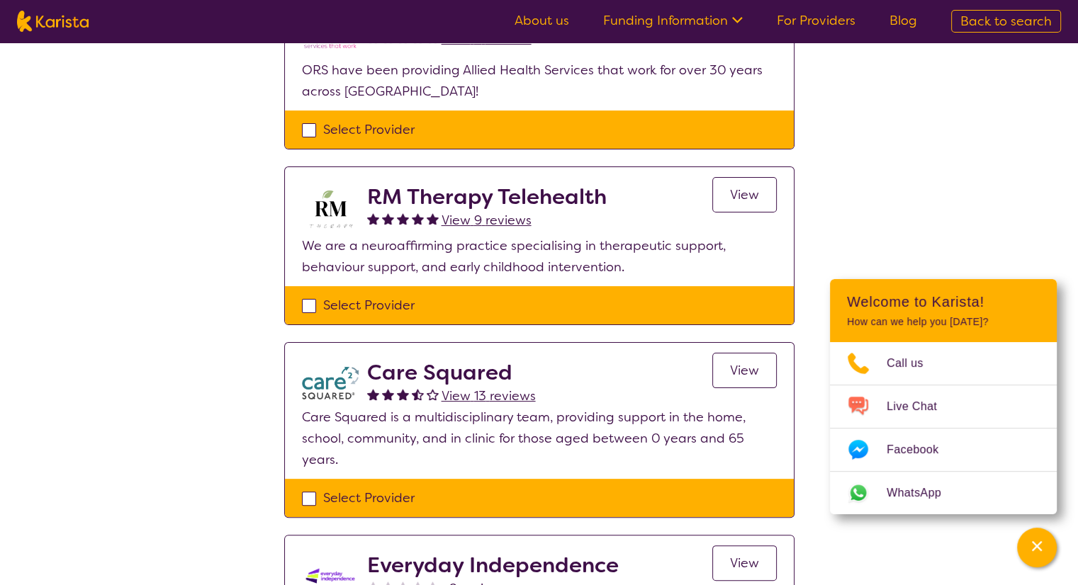 The width and height of the screenshot is (1078, 585). Describe the element at coordinates (921, 450) in the screenshot. I see `span: Facebook` at that location.